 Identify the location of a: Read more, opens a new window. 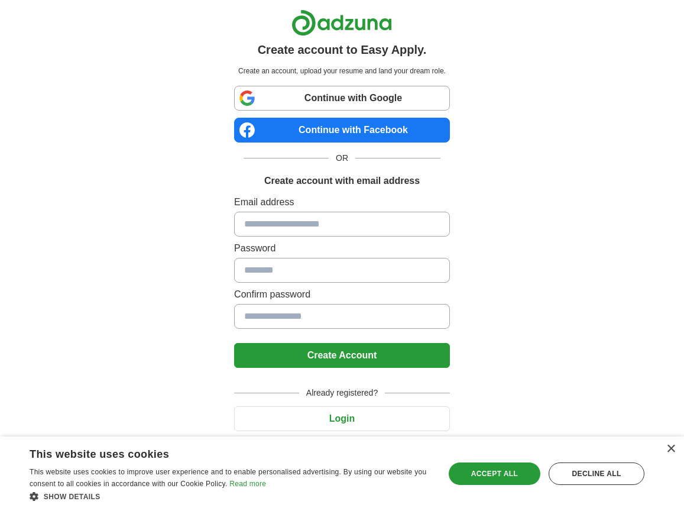
(248, 484).